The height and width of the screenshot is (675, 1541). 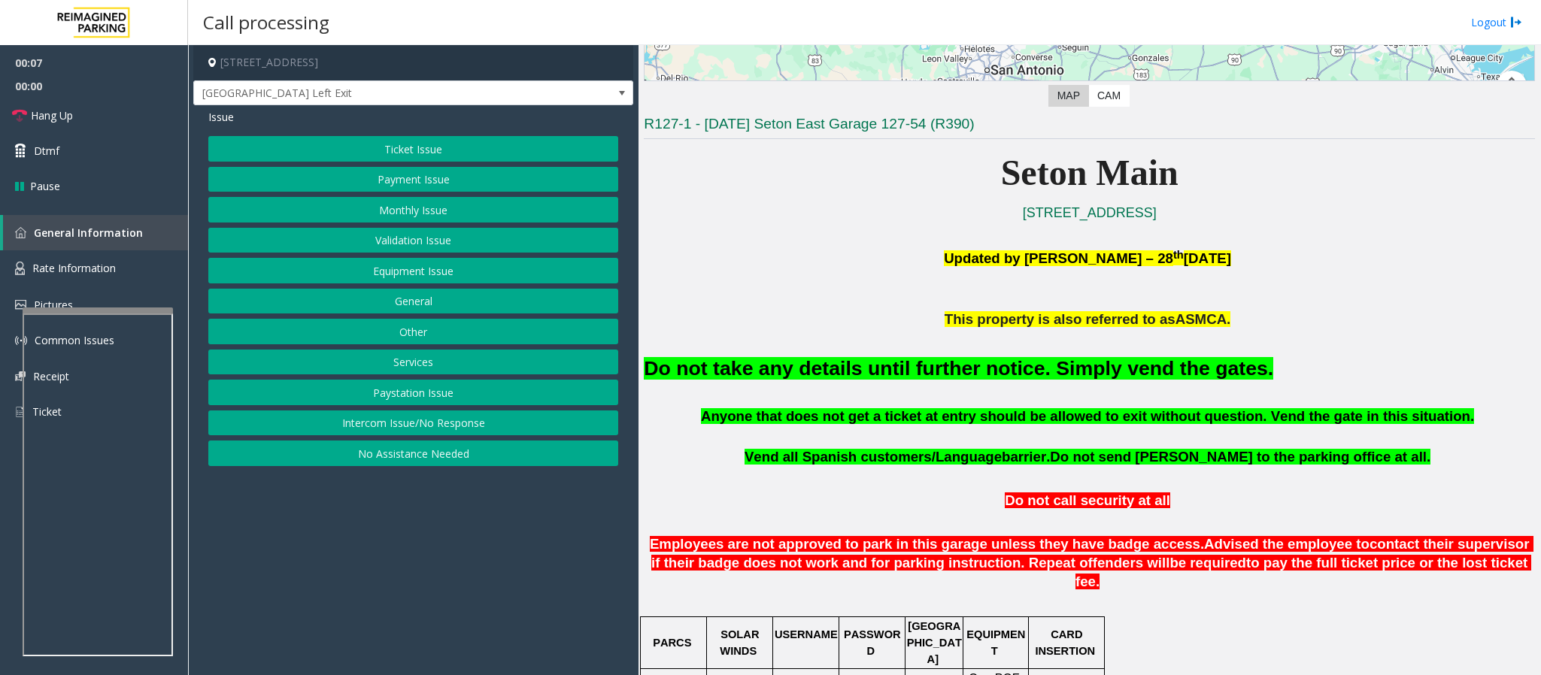 What do you see at coordinates (221, 117) in the screenshot?
I see `span: Issue` at bounding box center [221, 117].